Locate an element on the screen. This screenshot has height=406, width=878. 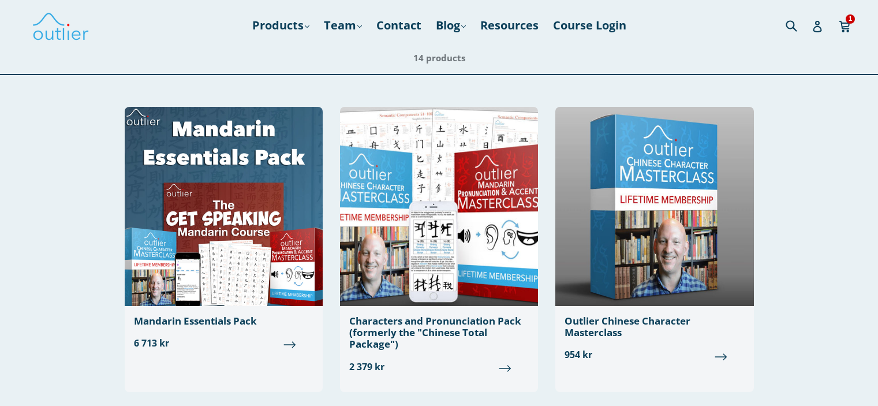
img: Outlier Chinese Character Masterclass Outlier Linguistics is located at coordinates (654, 206).